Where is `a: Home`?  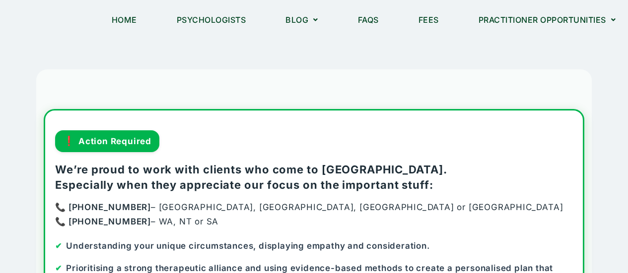
a: Home is located at coordinates (124, 20).